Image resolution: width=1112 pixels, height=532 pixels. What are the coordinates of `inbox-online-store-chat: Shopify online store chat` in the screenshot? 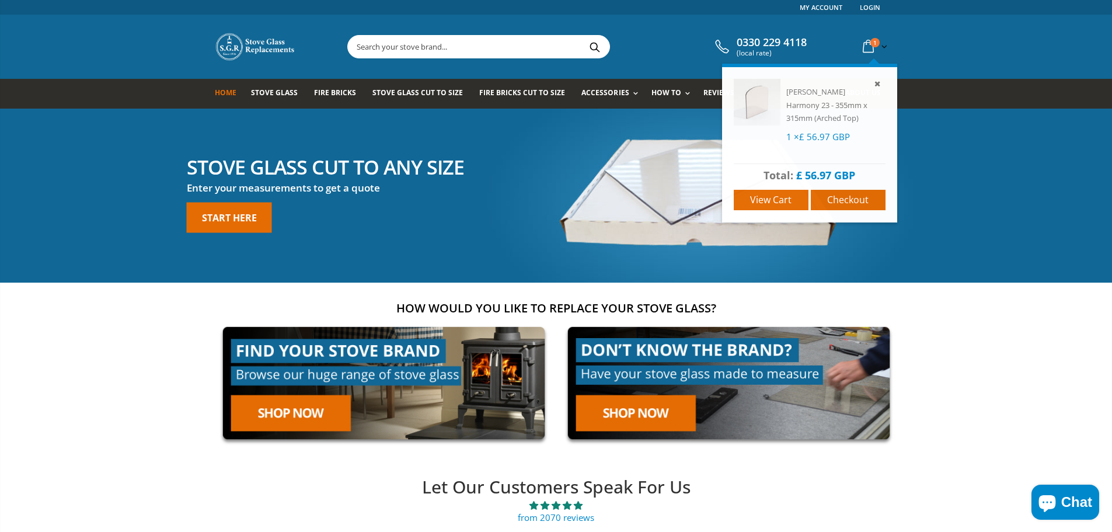 It's located at (1065, 503).